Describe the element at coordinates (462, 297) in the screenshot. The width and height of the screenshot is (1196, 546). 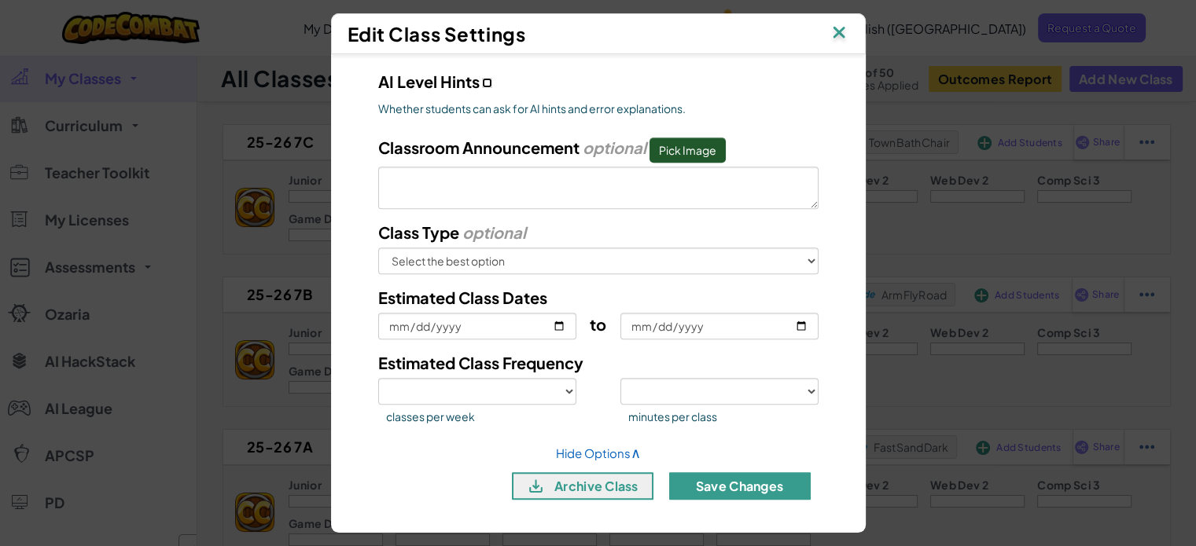
I see `span: Estimated Class Dates` at that location.